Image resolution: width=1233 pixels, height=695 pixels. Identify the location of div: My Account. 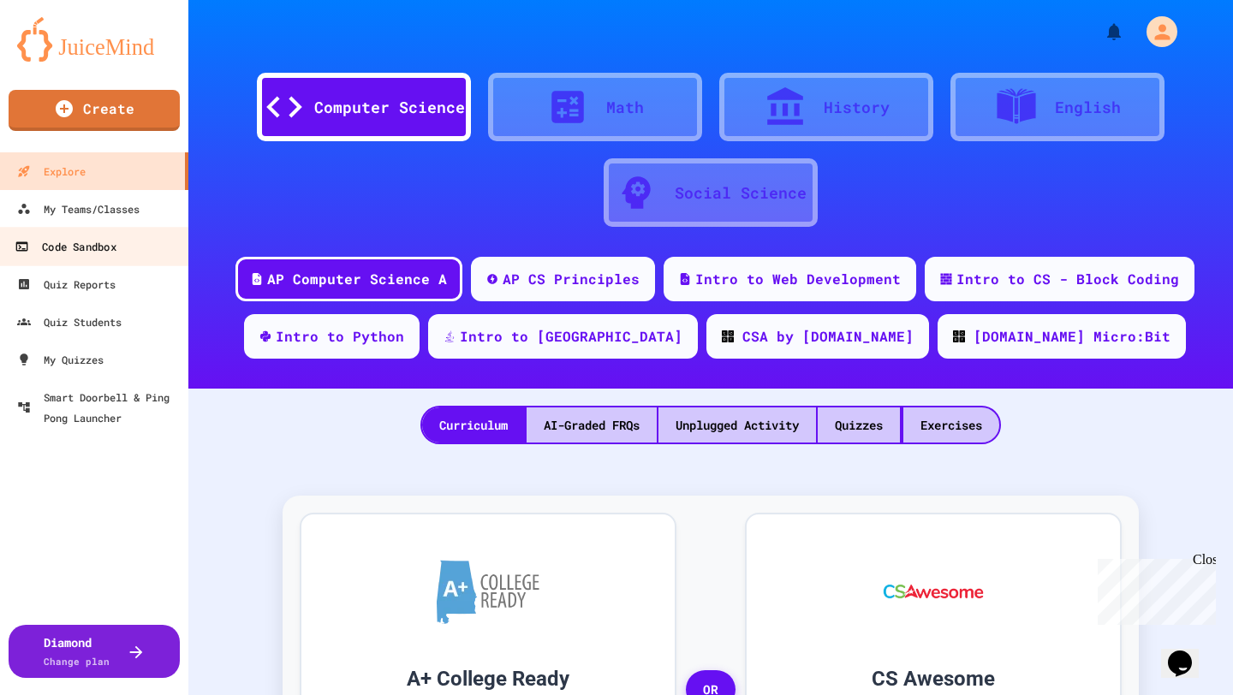
(1155, 32).